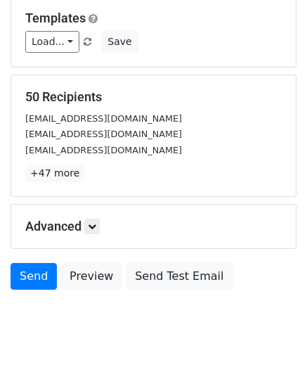 This screenshot has width=307, height=372. Describe the element at coordinates (179, 276) in the screenshot. I see `a: Send Test Email` at that location.